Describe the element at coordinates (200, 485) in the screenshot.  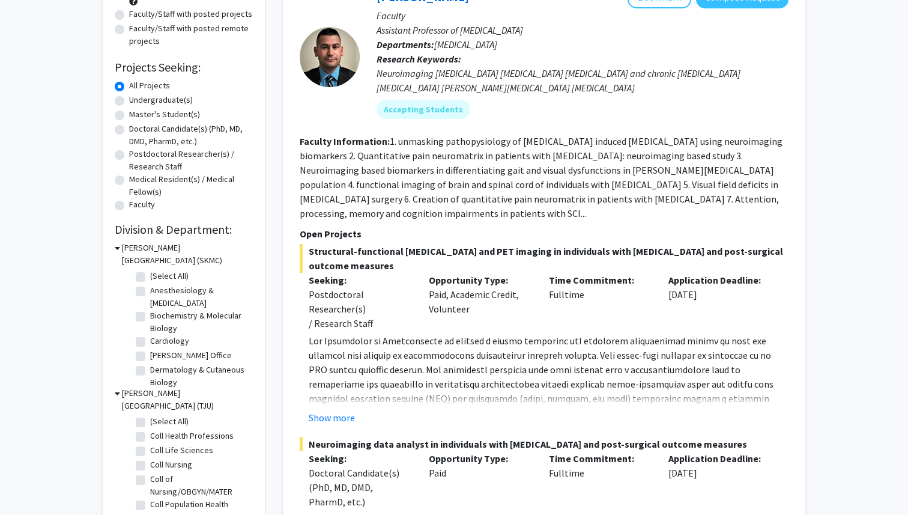
I see `label: Coll of Nursing/OBGYN/MATER` at that location.